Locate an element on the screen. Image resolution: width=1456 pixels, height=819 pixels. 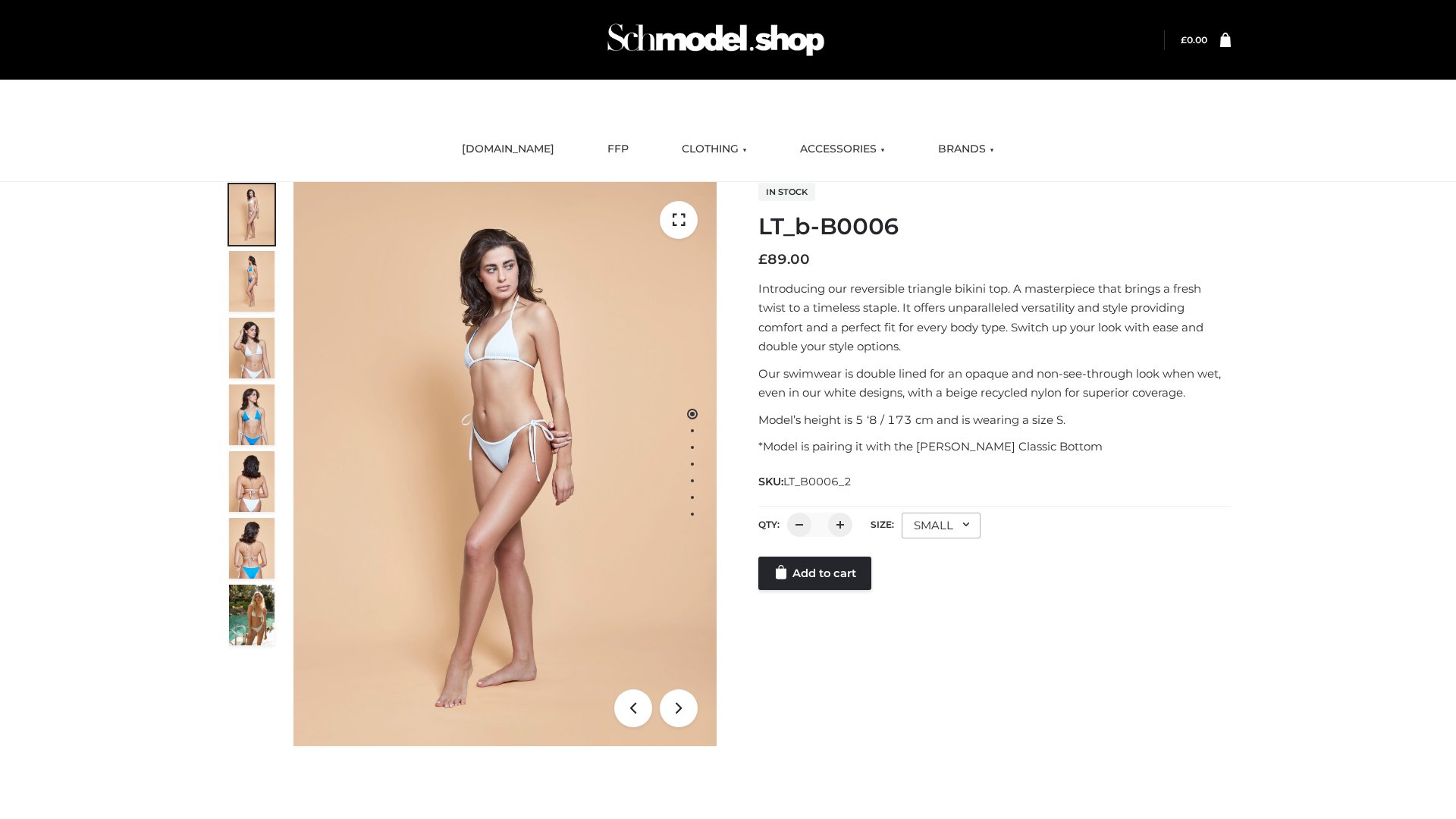
img: LT_b-B0006 is located at coordinates (505, 464).